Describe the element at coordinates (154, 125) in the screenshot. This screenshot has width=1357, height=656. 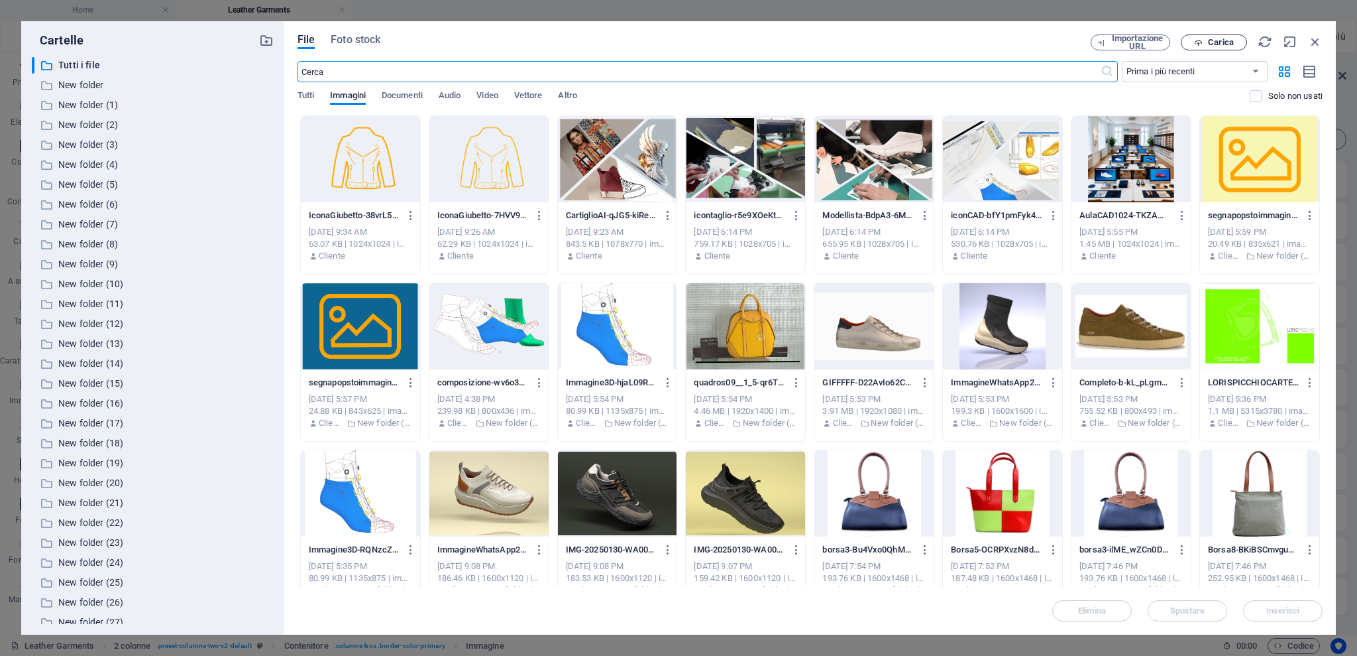
I see `p: New folder (2)` at that location.